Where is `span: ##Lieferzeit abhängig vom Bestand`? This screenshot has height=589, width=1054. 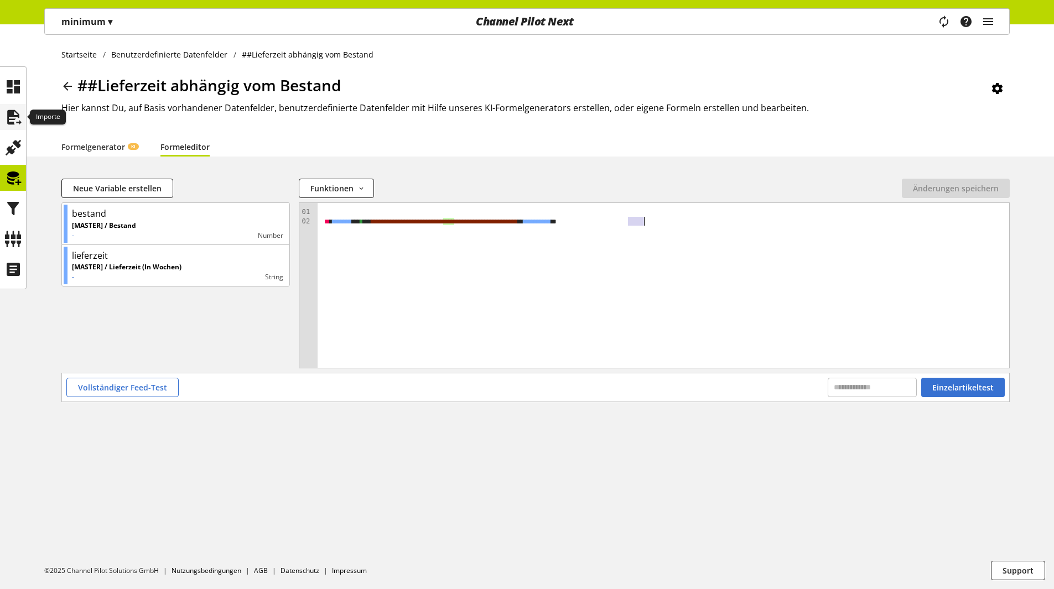 span: ##Lieferzeit abhängig vom Bestand is located at coordinates (209, 85).